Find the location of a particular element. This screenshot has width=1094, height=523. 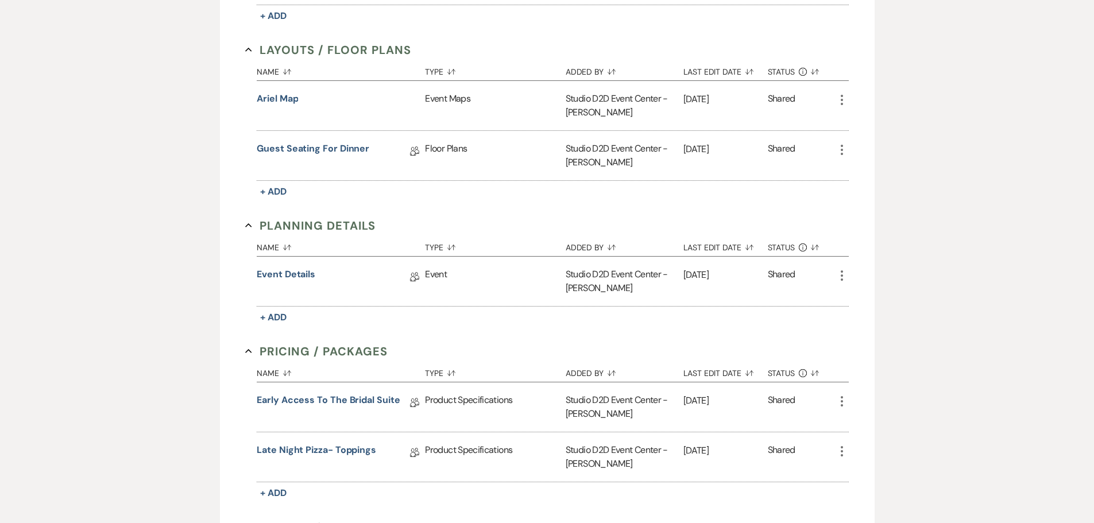

a: Guest Seating for Dinner is located at coordinates (313, 150).